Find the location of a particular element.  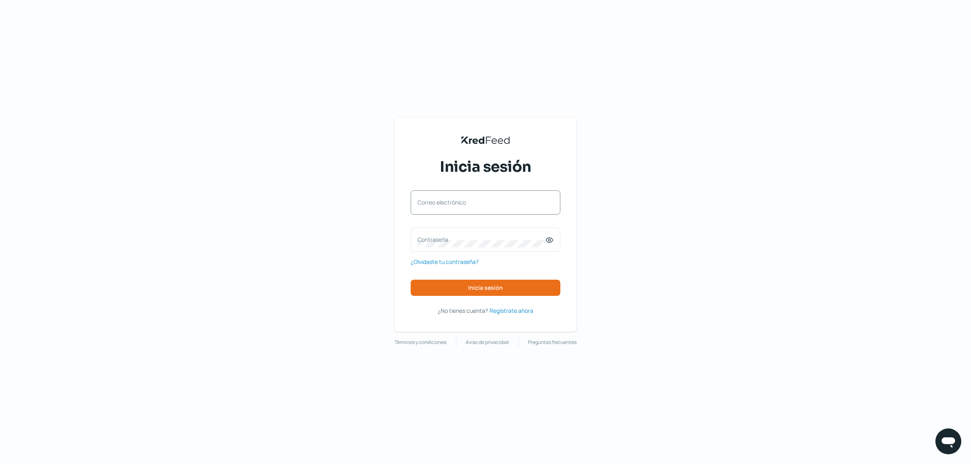

span: Preguntas frecuentes is located at coordinates (552, 343).